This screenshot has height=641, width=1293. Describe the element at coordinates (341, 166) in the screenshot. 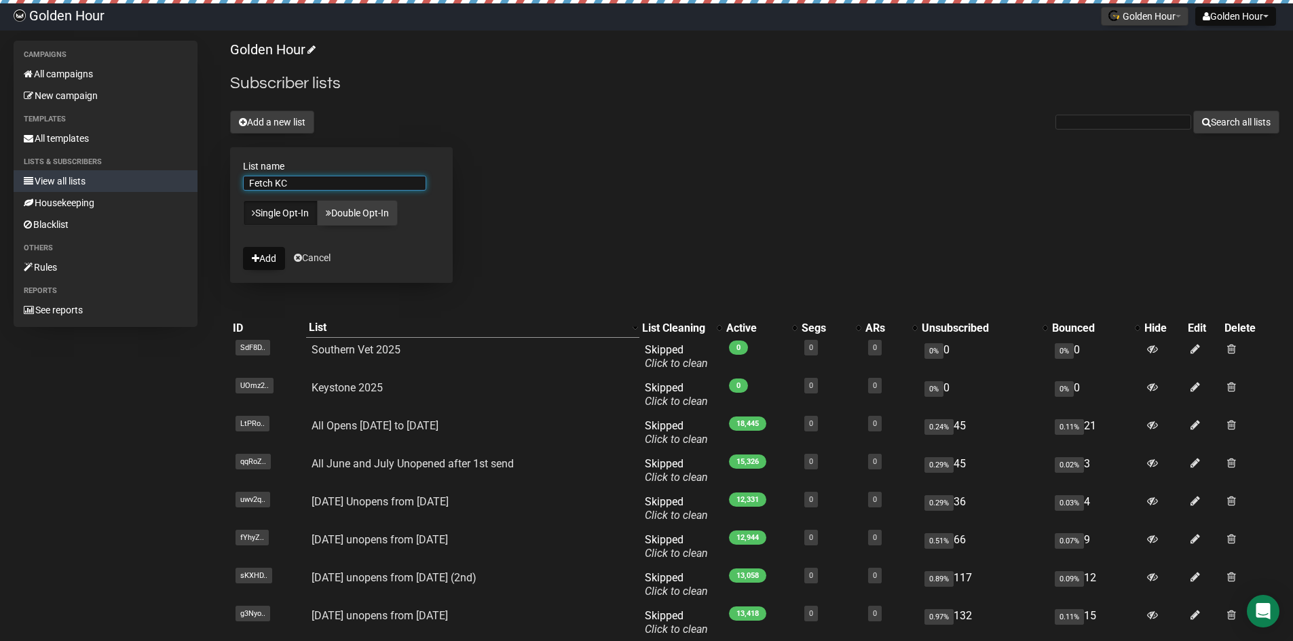

I see `label: List name` at that location.